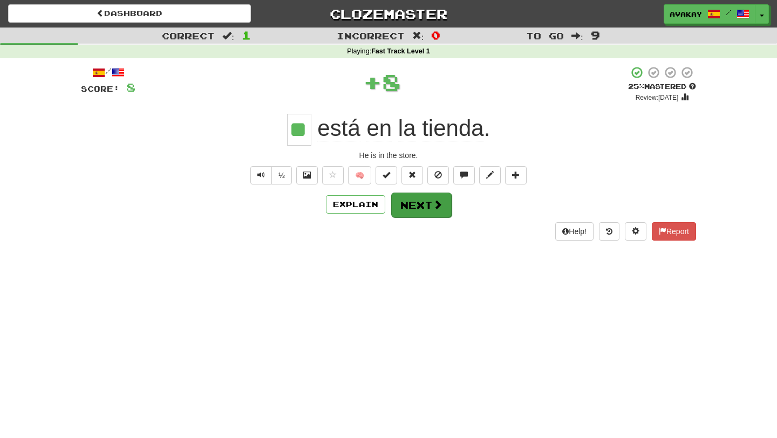 The image size is (777, 438). What do you see at coordinates (421, 205) in the screenshot?
I see `button: Next` at bounding box center [421, 205].